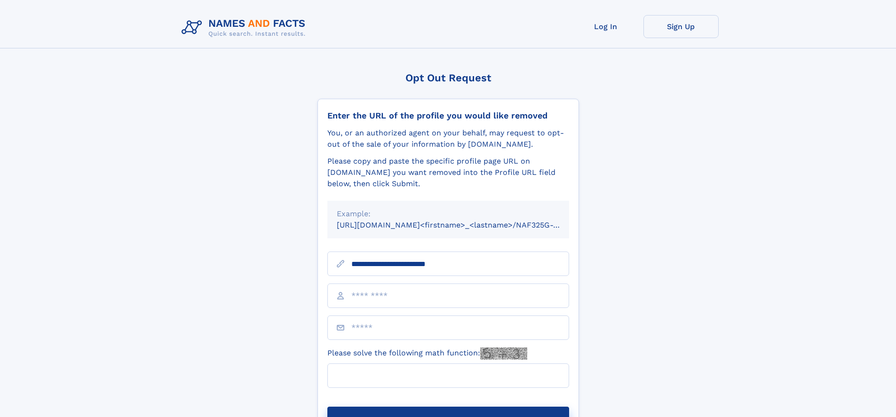 Image resolution: width=896 pixels, height=417 pixels. What do you see at coordinates (448, 78) in the screenshot?
I see `div: Opt Out Request` at bounding box center [448, 78].